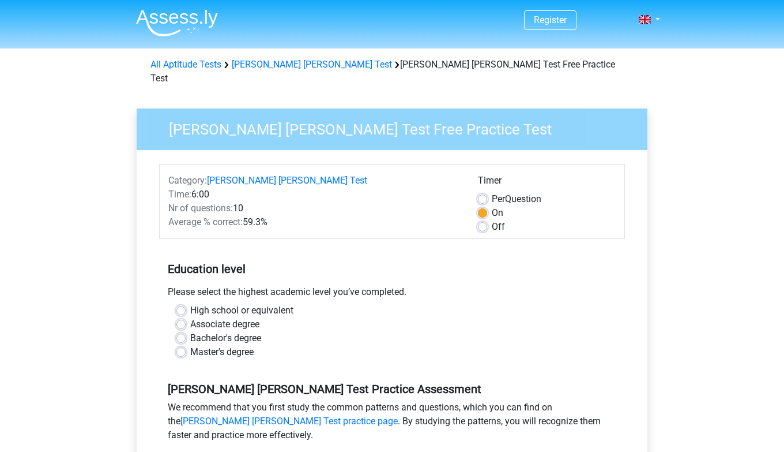  What do you see at coordinates (205, 221) in the screenshot?
I see `span: Average % correct:` at bounding box center [205, 221].